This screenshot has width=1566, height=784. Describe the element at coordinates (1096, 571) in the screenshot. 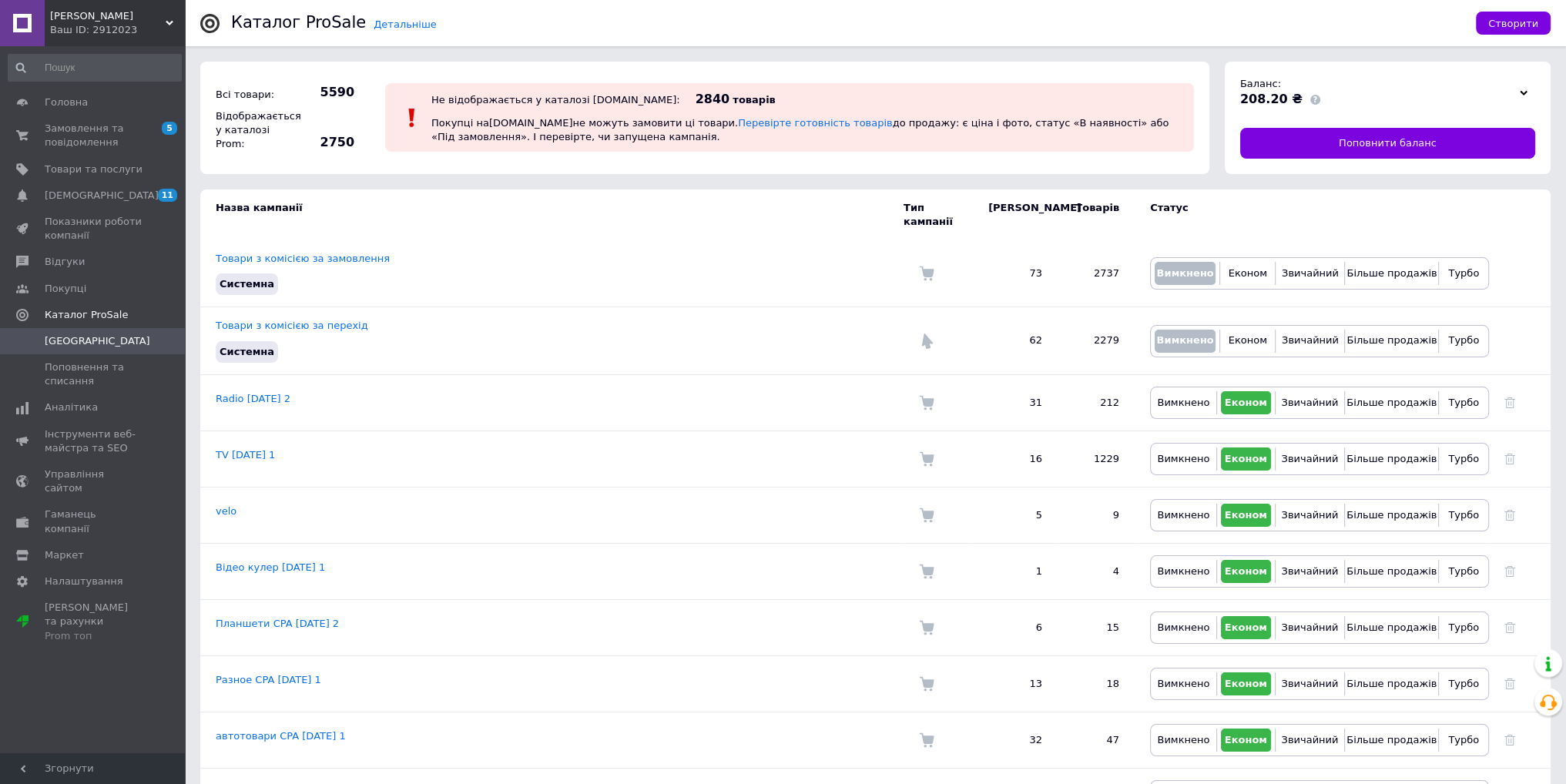

I see `td: 4` at that location.